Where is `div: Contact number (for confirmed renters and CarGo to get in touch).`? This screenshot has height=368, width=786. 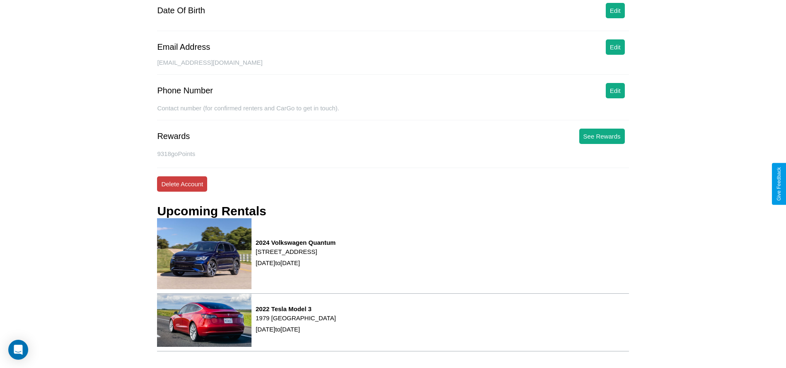 div: Contact number (for confirmed renters and CarGo to get in touch). is located at coordinates (393, 112).